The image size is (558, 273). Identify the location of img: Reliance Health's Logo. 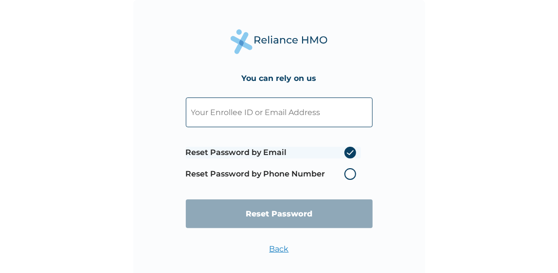
(279, 41).